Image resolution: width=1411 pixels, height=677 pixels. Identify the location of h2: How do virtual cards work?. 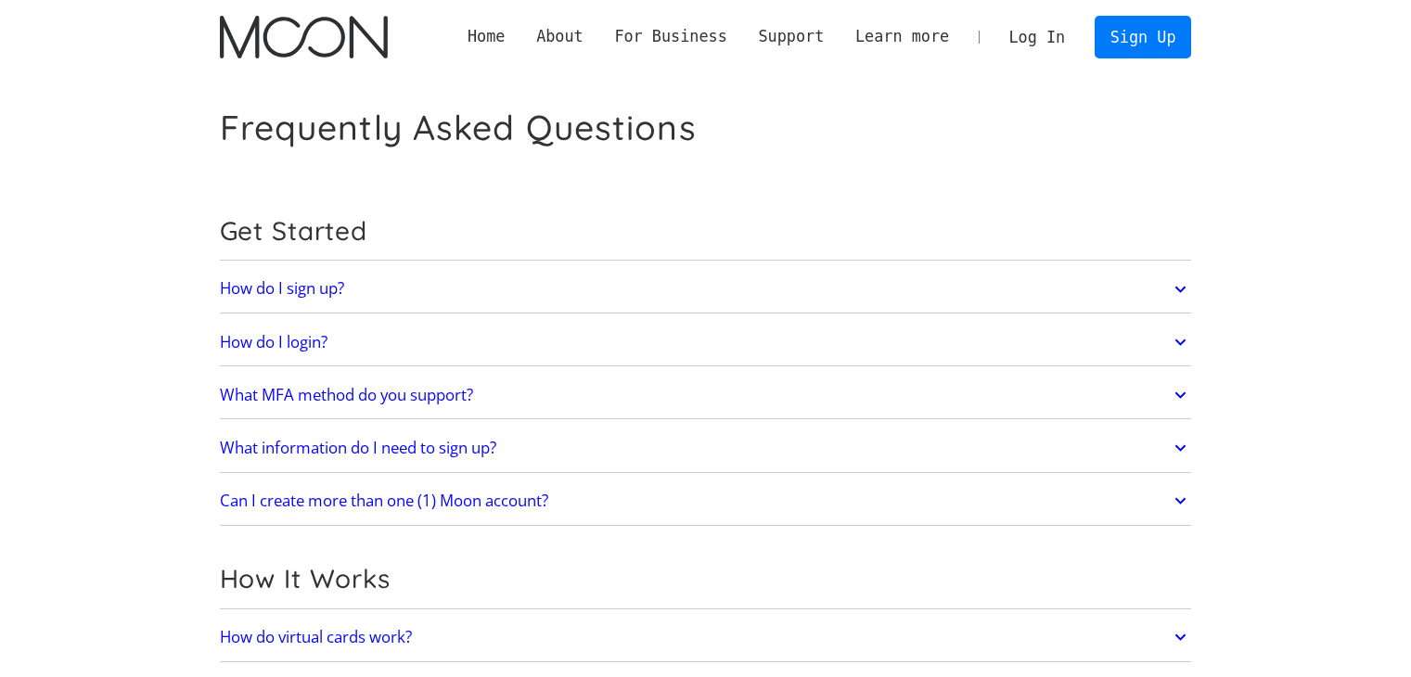
(315, 637).